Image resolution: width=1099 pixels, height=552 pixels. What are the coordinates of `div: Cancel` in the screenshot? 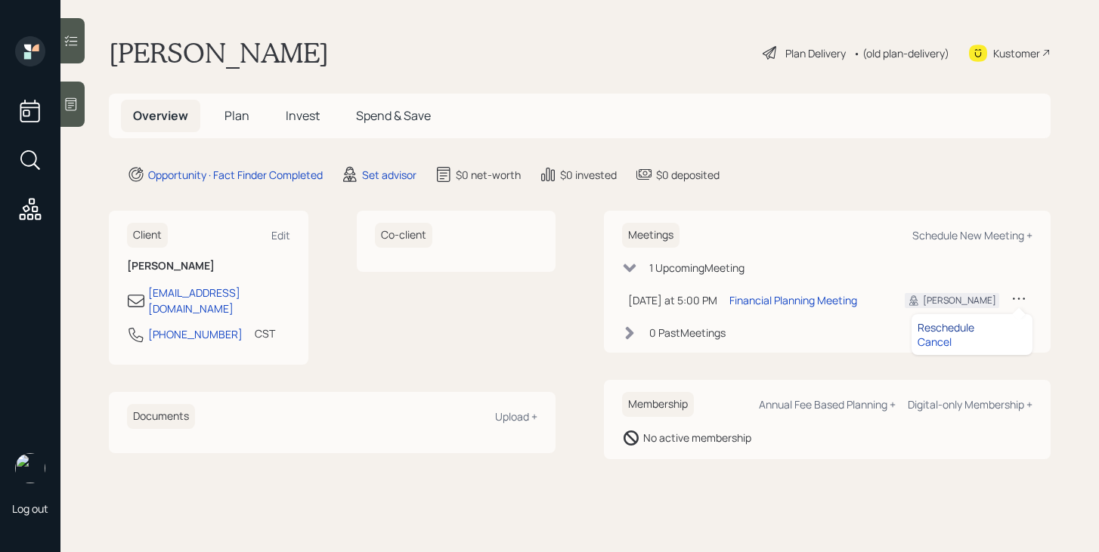 It's located at (972, 342).